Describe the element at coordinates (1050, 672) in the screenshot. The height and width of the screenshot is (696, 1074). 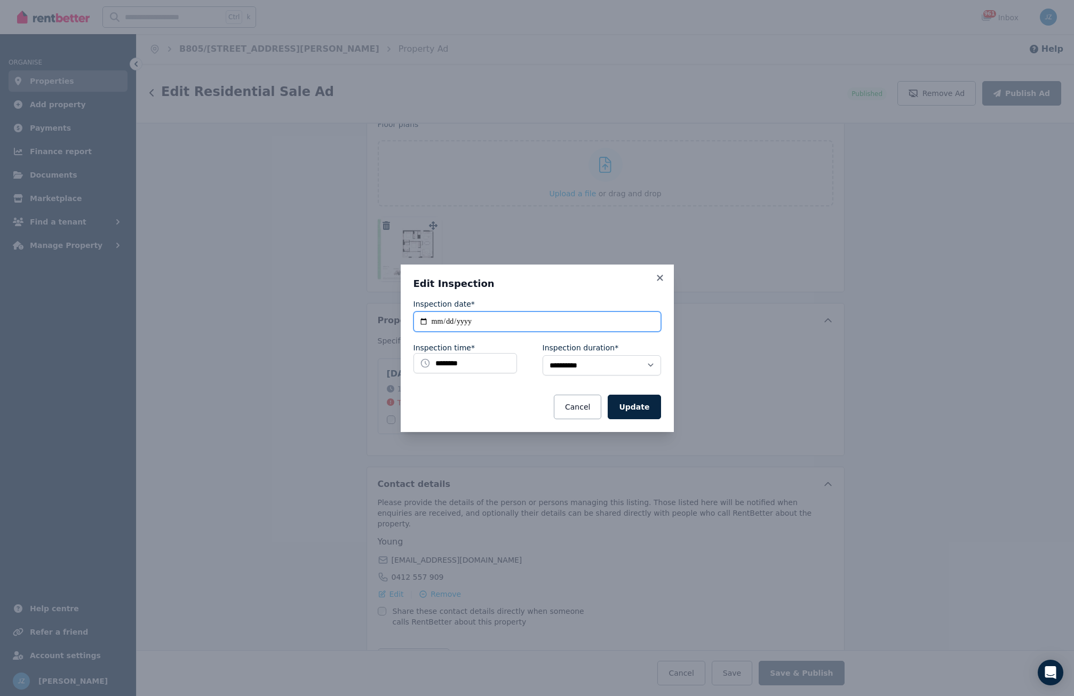
I see `div: Open Intercom Messenger` at that location.